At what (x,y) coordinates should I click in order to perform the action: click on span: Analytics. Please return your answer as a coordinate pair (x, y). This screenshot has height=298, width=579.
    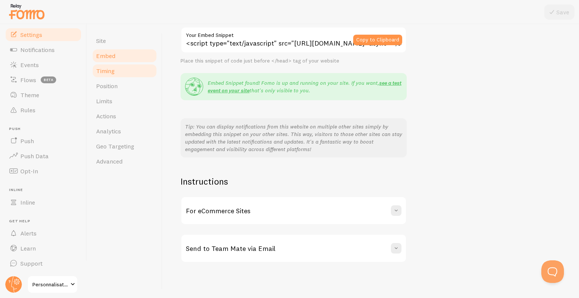
    Looking at the image, I should click on (109, 131).